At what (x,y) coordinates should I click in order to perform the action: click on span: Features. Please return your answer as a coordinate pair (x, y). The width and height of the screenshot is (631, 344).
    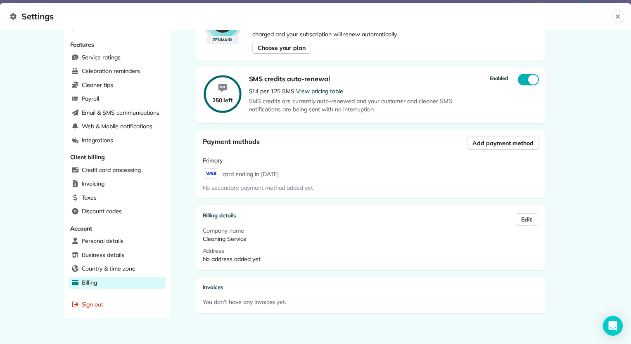
    Looking at the image, I should click on (82, 45).